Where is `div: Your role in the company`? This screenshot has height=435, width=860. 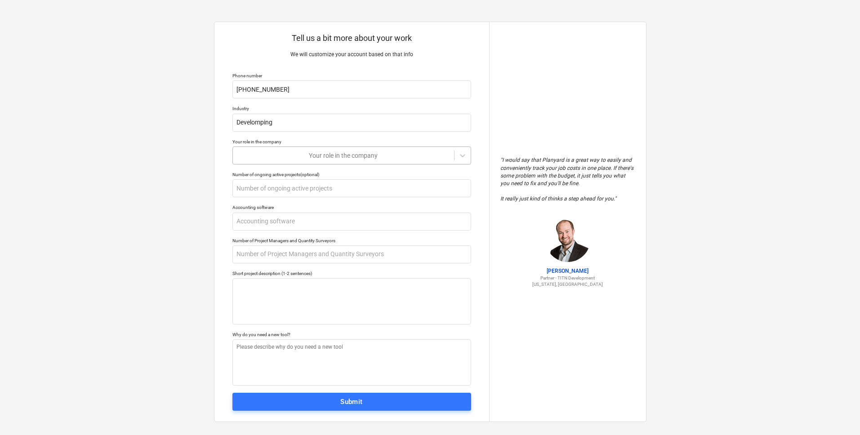
div: Your role in the company is located at coordinates (351, 142).